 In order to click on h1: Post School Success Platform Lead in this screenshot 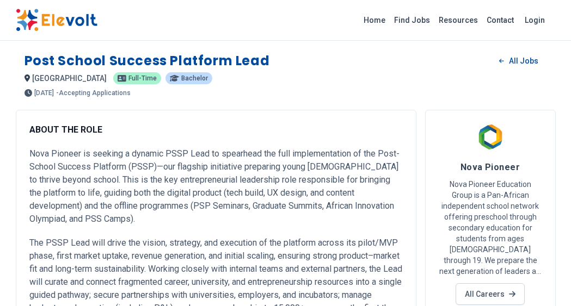, I will do `click(147, 61)`.